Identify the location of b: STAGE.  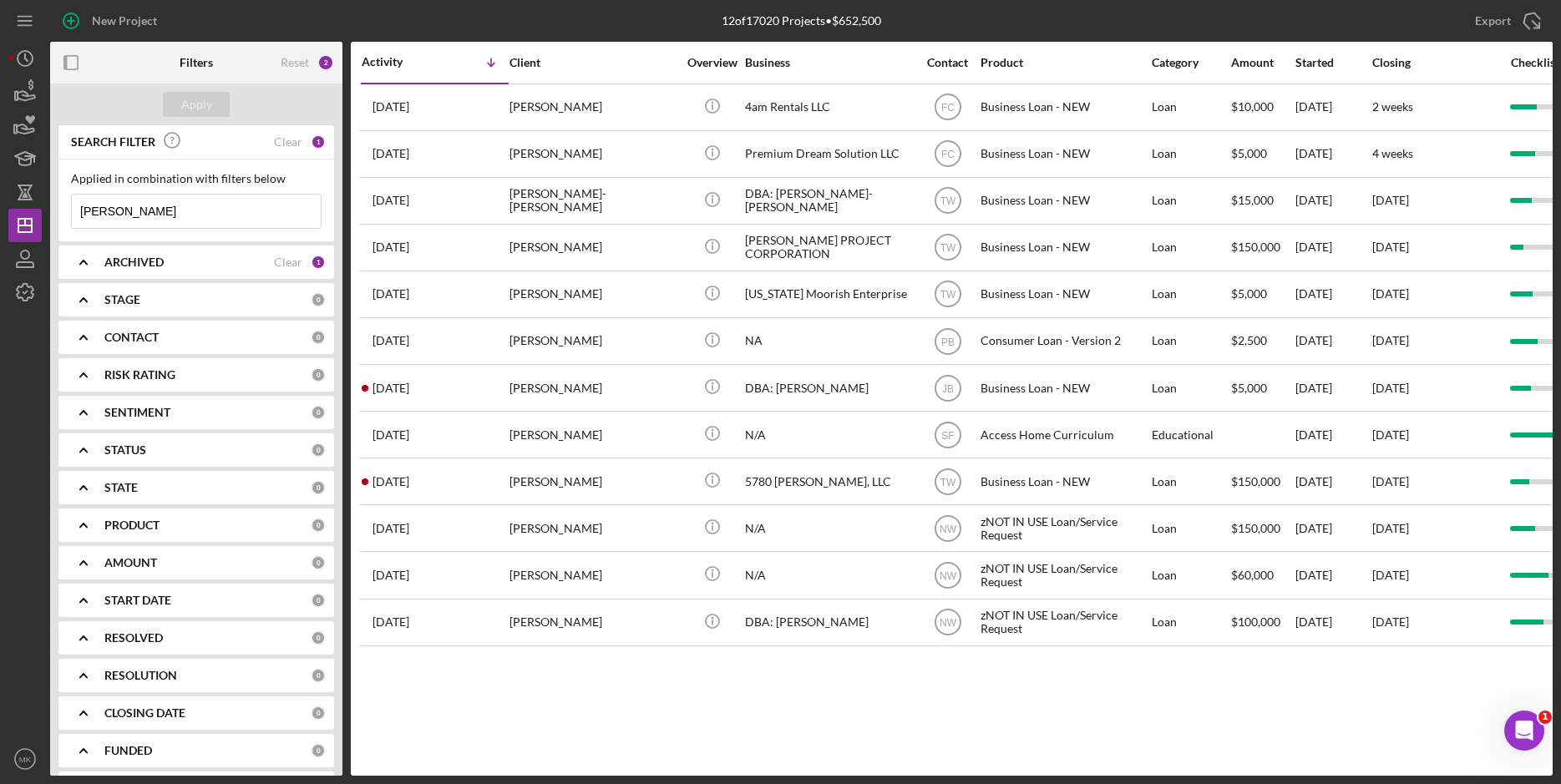
(122, 300).